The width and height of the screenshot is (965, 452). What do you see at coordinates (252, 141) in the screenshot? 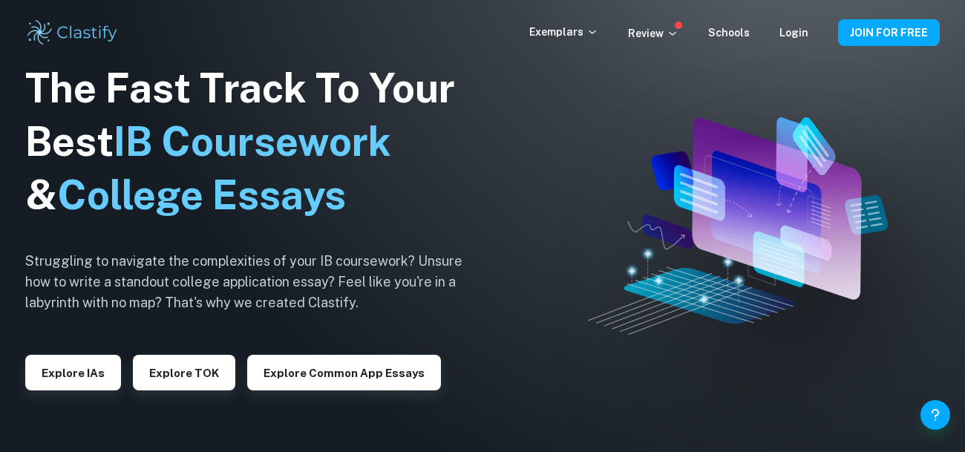
I see `span: IB Coursework` at bounding box center [252, 141].